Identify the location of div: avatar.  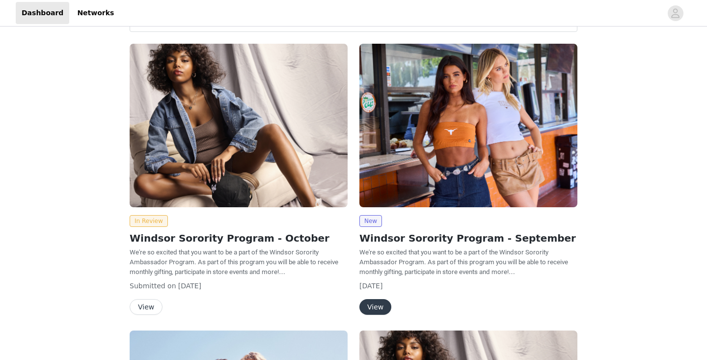
(675, 13).